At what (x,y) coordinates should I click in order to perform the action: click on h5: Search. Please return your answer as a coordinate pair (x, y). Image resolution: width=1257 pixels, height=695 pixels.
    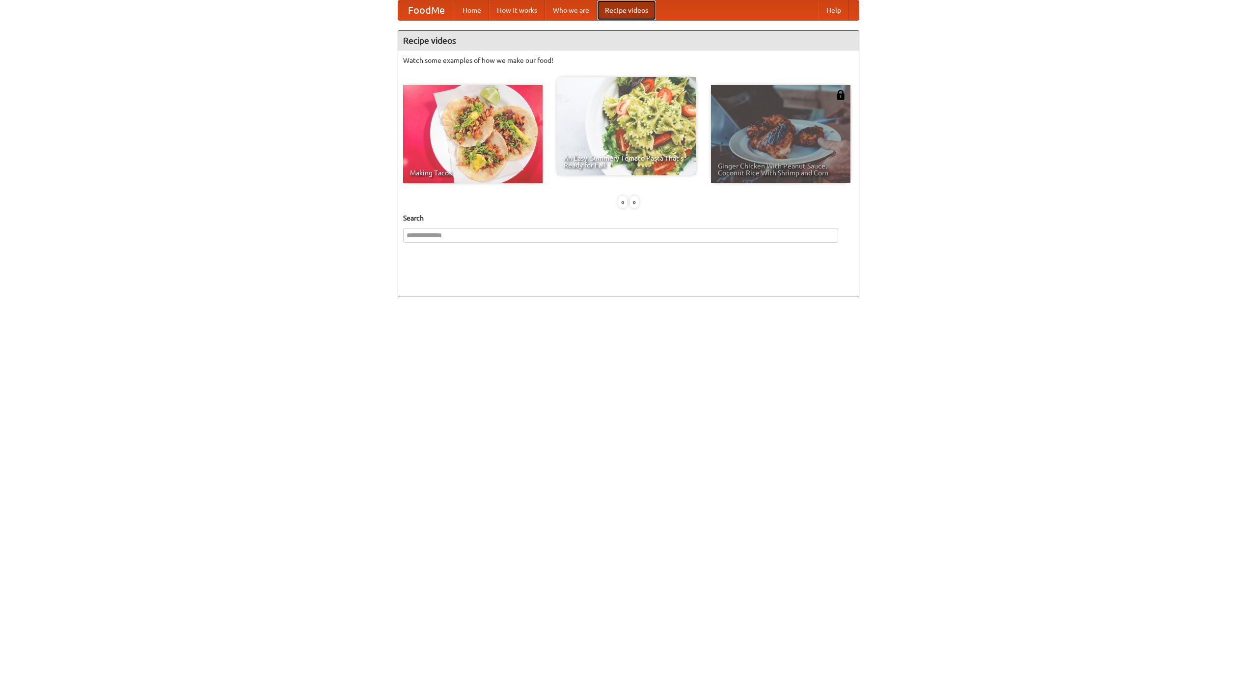
    Looking at the image, I should click on (628, 218).